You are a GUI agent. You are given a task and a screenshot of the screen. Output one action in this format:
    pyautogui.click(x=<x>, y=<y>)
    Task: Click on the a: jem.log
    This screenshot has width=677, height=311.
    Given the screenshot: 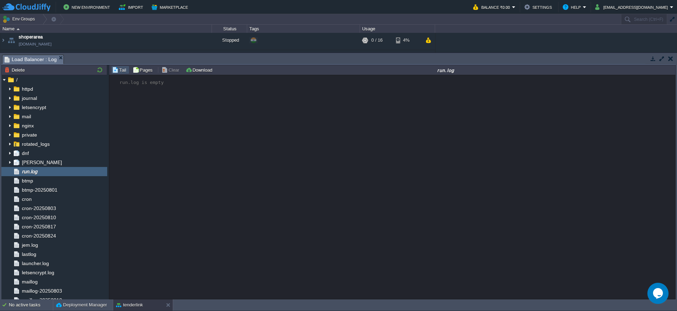 What is the action you would take?
    pyautogui.click(x=30, y=245)
    